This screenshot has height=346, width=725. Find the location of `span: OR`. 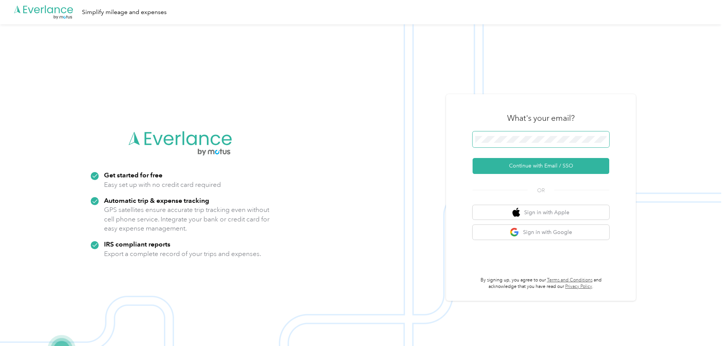

span: OR is located at coordinates (541, 190).